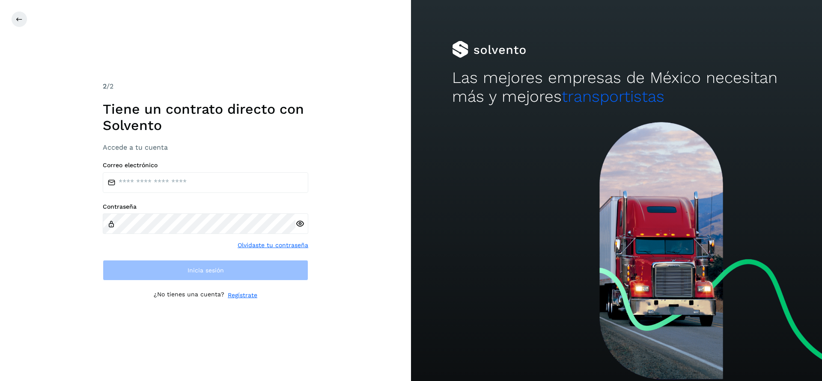 This screenshot has height=381, width=822. I want to click on label: Correo electrónico, so click(205, 165).